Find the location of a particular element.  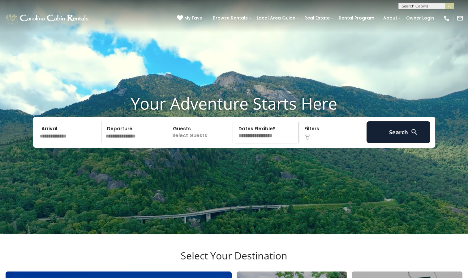

a: Real Estate is located at coordinates (317, 18).